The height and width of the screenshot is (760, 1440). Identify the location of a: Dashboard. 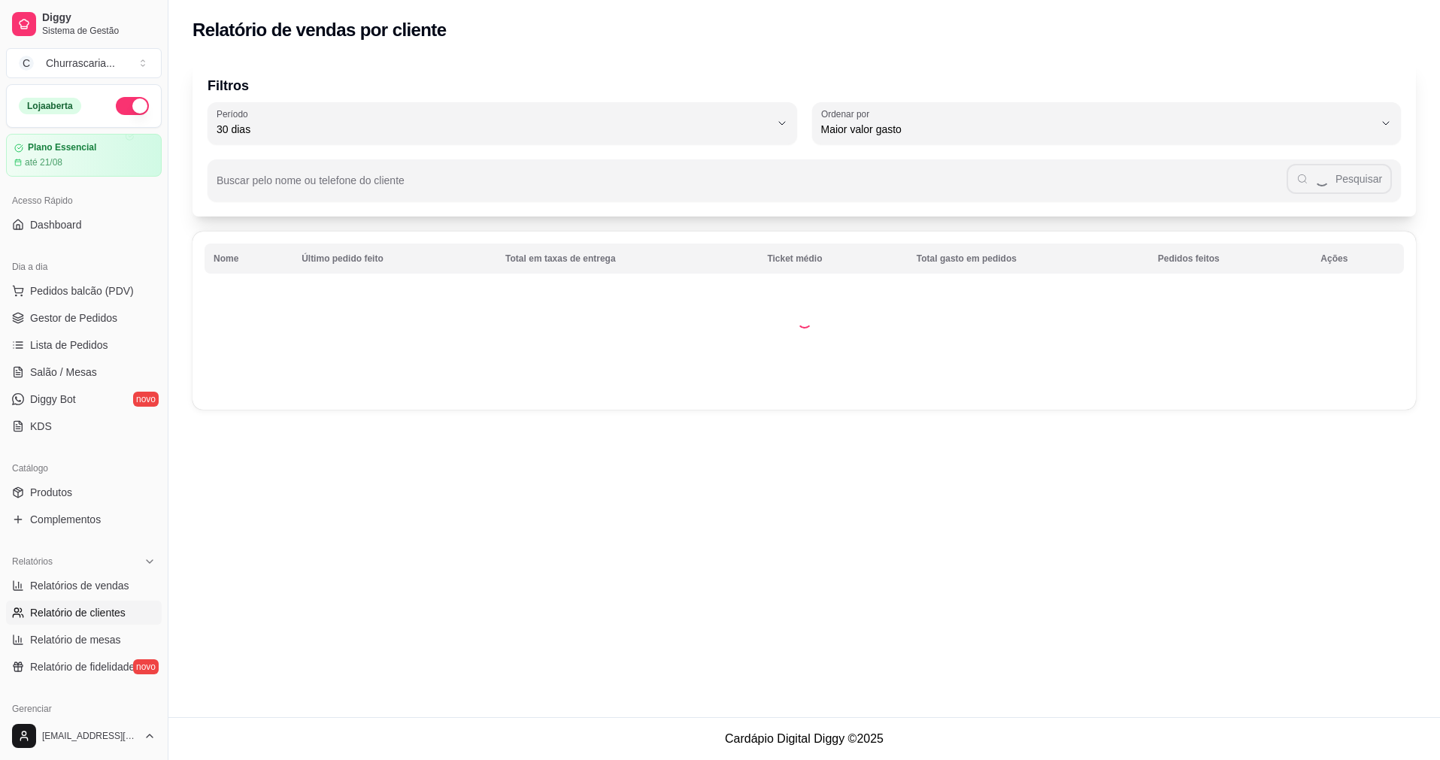
(83, 225).